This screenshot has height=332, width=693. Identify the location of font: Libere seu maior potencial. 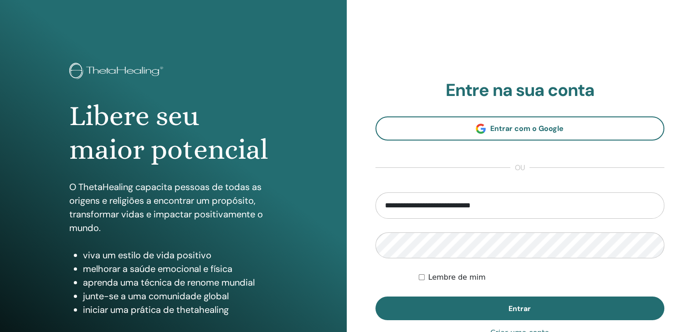
(168, 133).